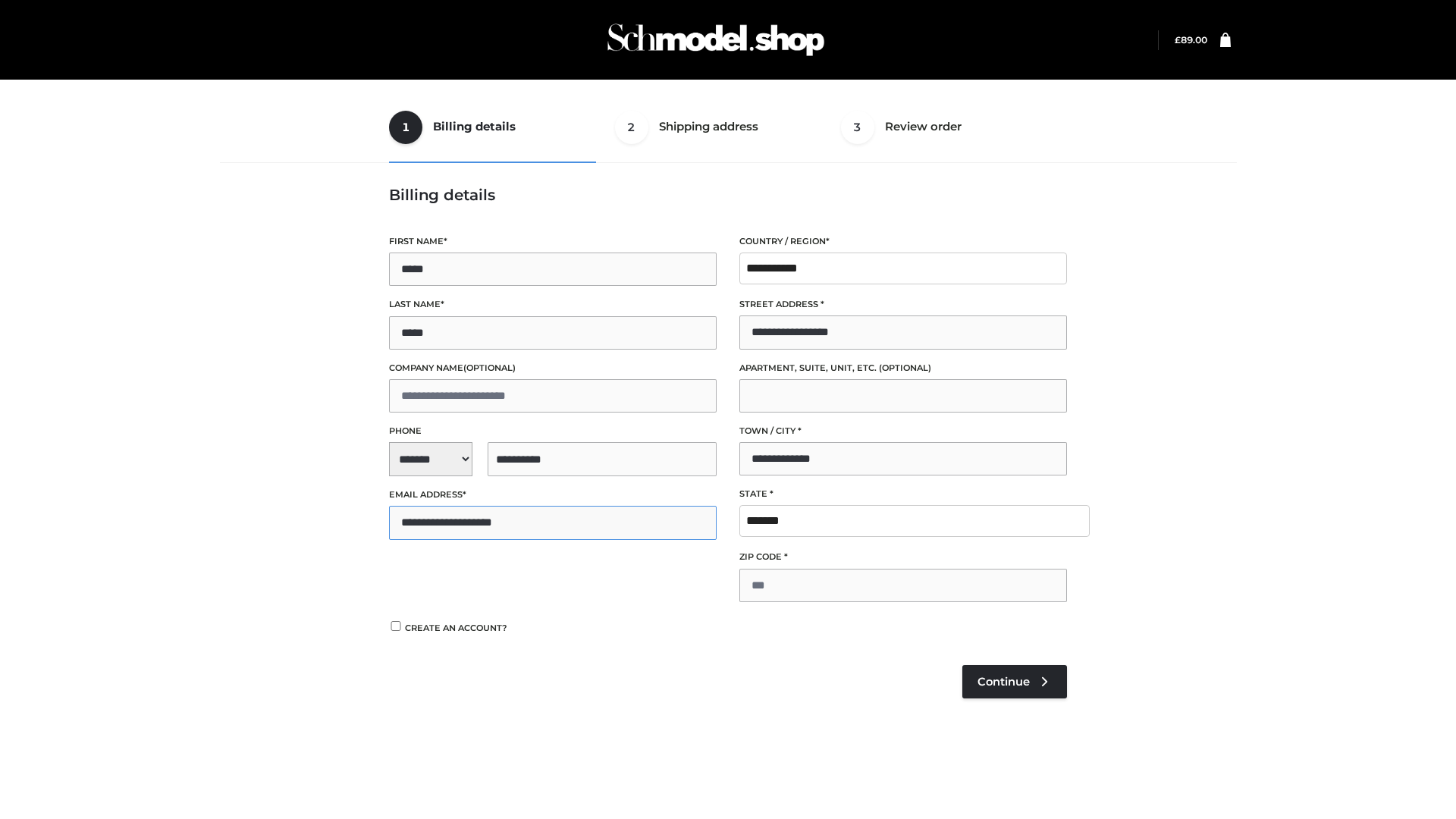 The height and width of the screenshot is (819, 1456). Describe the element at coordinates (716, 39) in the screenshot. I see `img: Schmodel Admin 964` at that location.